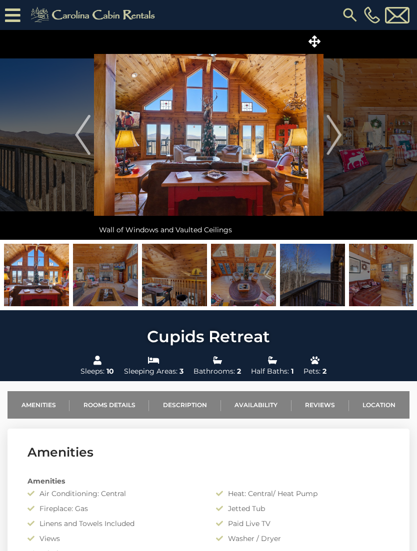 The image size is (417, 551). I want to click on a: Amenities, so click(38, 405).